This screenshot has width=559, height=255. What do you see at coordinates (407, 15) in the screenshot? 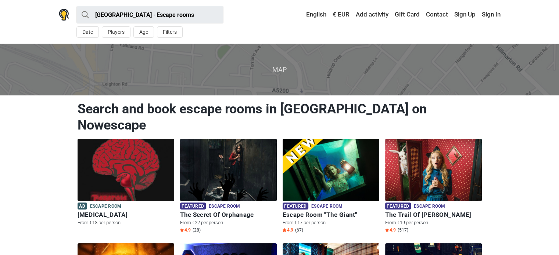
I see `a: Gift Card` at bounding box center [407, 15].